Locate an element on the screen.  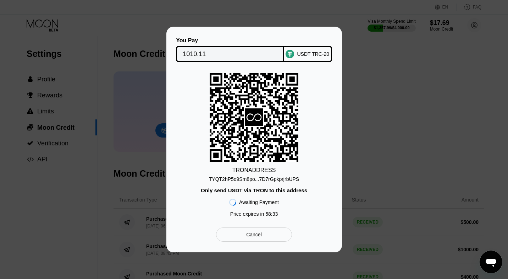
div: Only send USDT via TRON to this address is located at coordinates (254, 190).